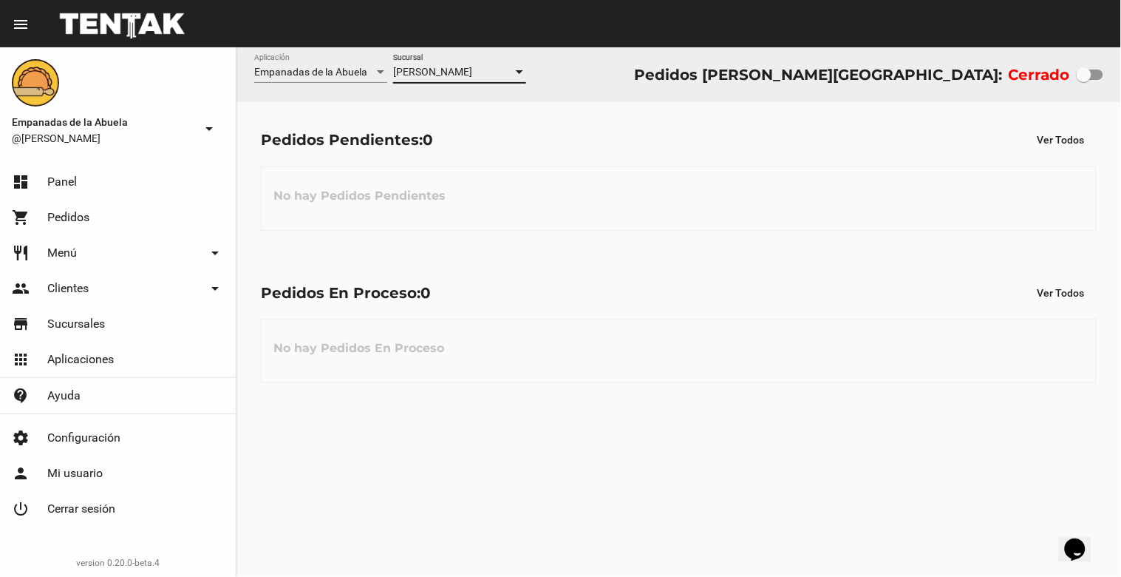 This screenshot has width=1121, height=577. I want to click on span: Configuración, so click(84, 438).